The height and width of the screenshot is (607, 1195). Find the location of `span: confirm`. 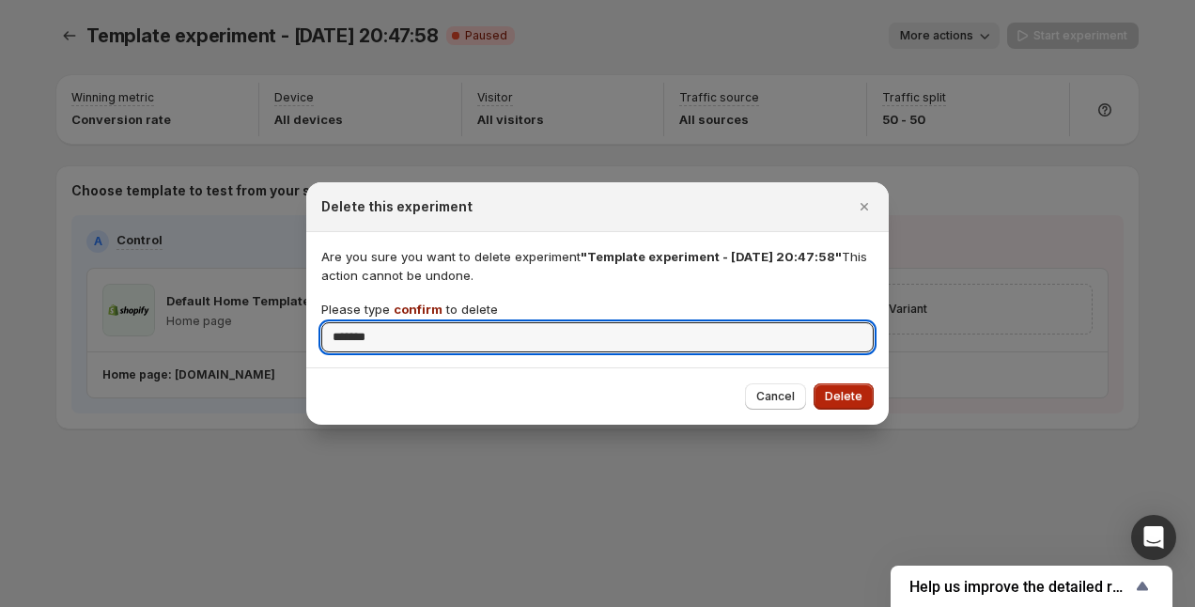

span: confirm is located at coordinates (418, 309).